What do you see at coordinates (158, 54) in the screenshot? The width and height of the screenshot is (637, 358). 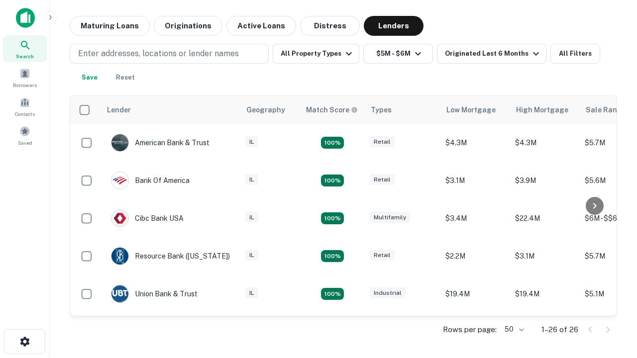 I see `p: Enter addresses, locations or lender names` at bounding box center [158, 54].